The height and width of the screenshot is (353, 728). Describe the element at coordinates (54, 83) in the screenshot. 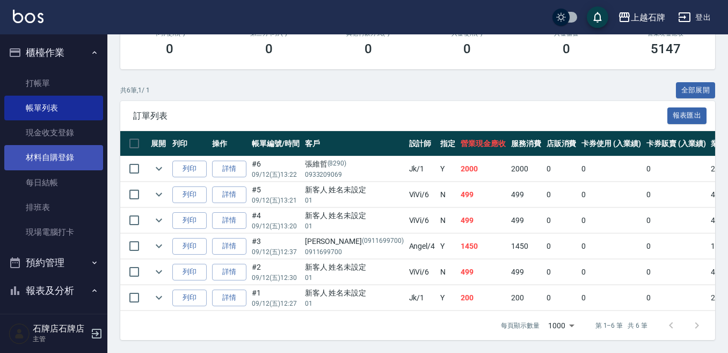

I see `a: 打帳單` at that location.